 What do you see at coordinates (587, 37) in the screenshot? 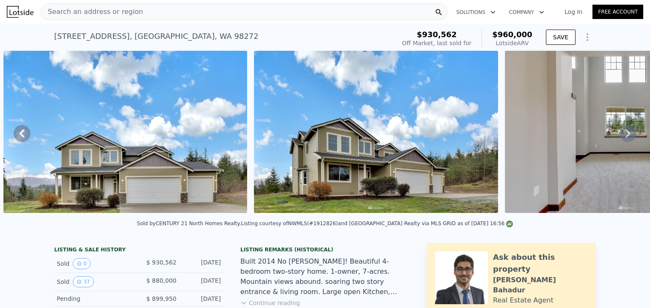
I see `button: Show Options` at bounding box center [587, 37].